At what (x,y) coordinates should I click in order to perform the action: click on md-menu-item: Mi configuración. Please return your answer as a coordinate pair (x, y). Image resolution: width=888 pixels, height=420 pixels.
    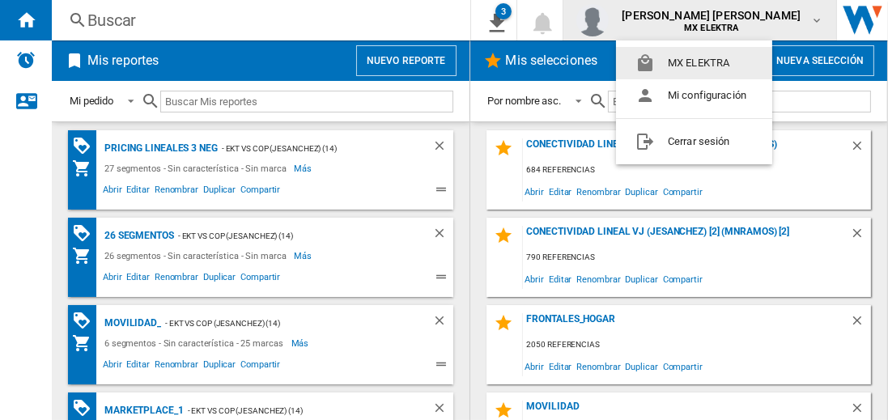
    Looking at the image, I should click on (693, 95).